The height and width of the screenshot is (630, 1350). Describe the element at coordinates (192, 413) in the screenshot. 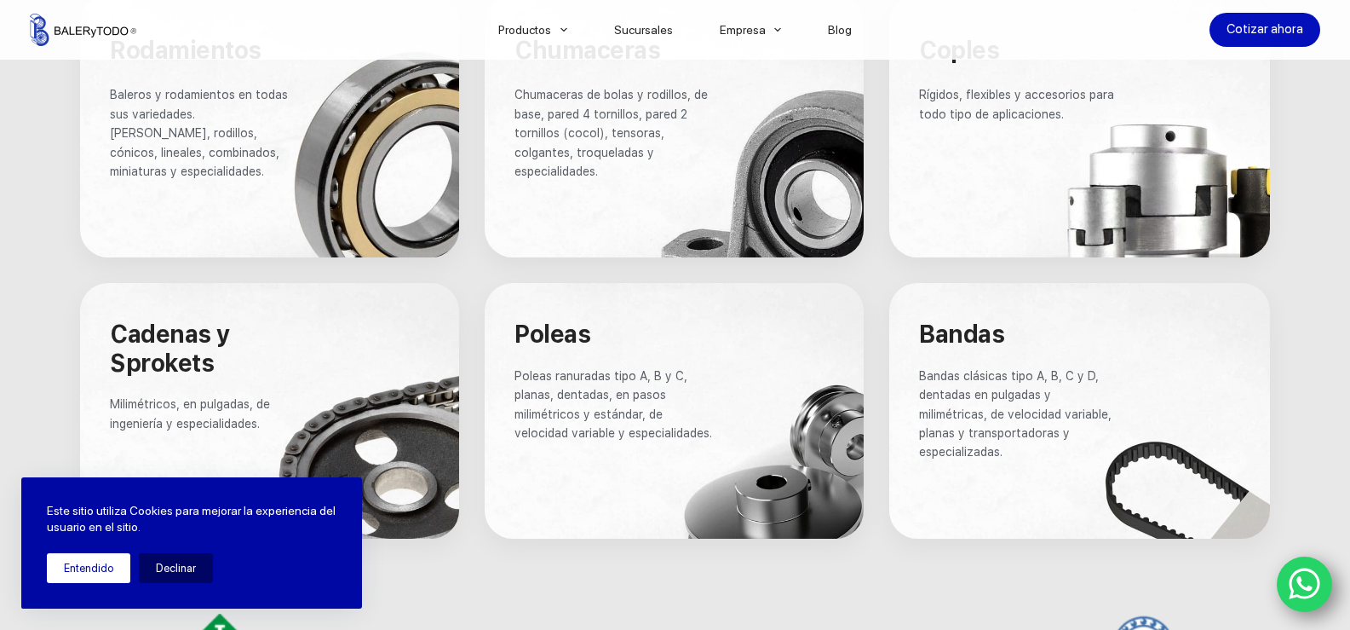

I see `span: Milimétricos, en pulgadas, de ingeniería y especialidades.` at that location.